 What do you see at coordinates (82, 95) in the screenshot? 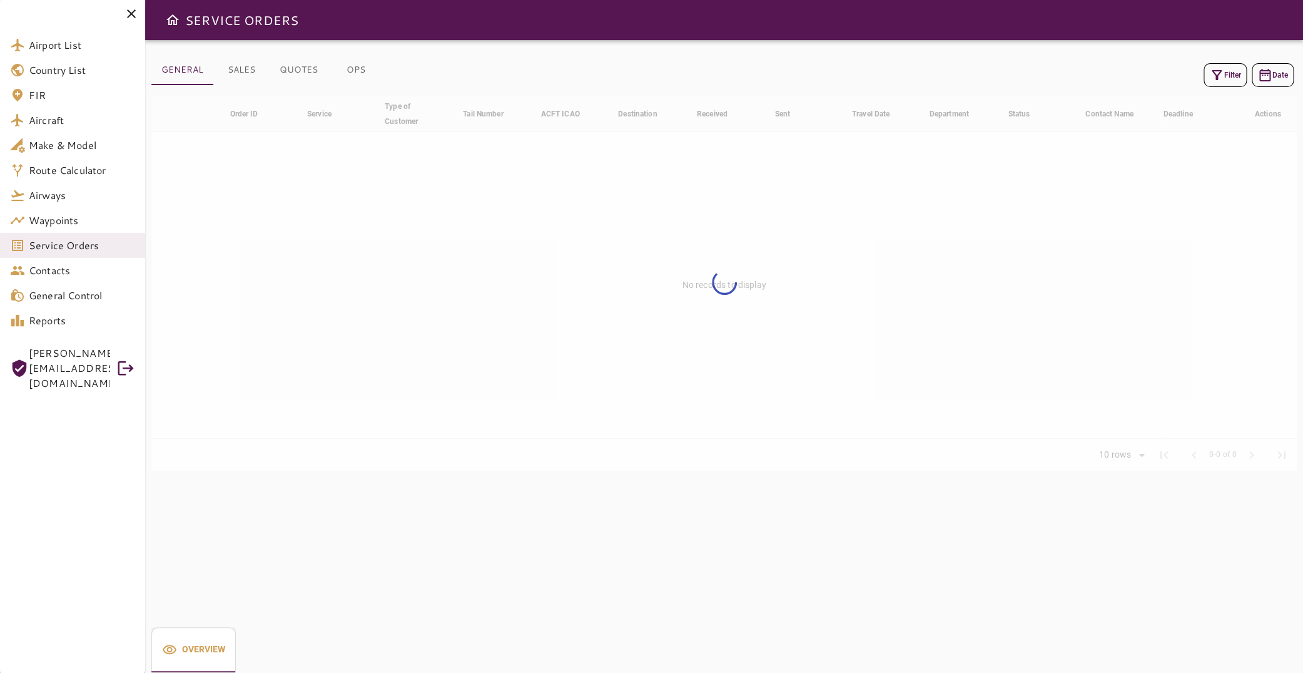
I see `span: FIR` at bounding box center [82, 95].